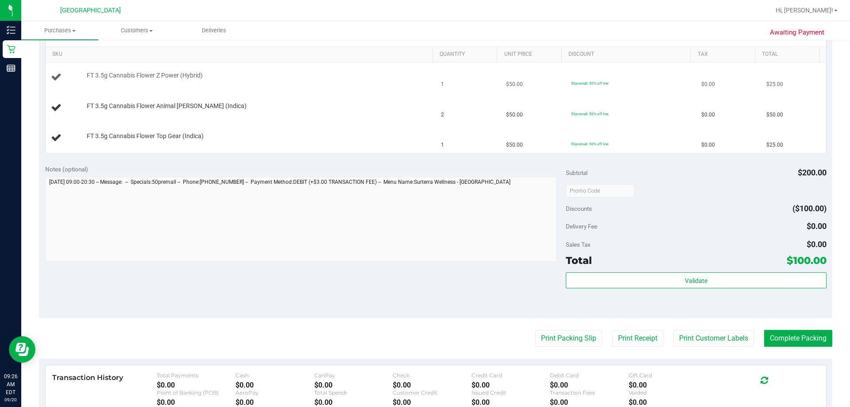  Describe the element at coordinates (137, 31) in the screenshot. I see `a: Customers` at that location.